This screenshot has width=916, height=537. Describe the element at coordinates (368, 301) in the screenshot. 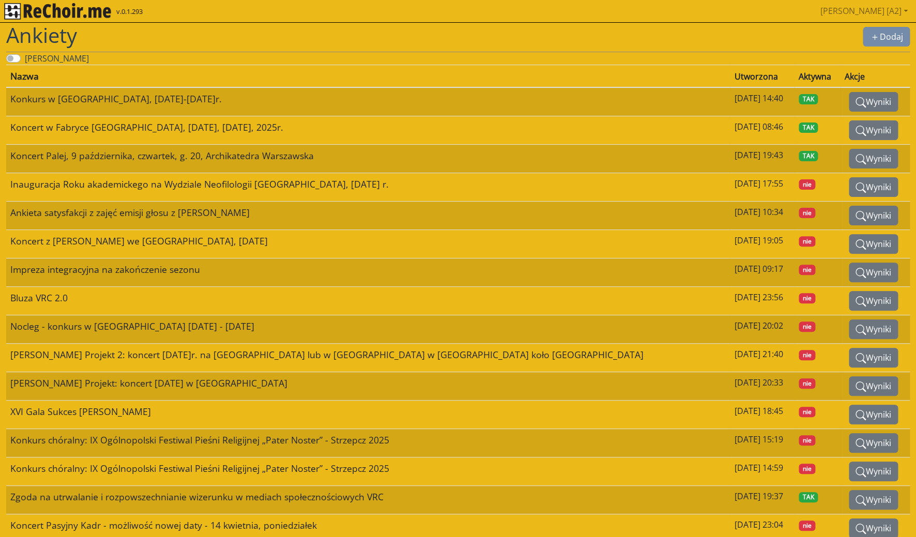

I see `td: Bluza VRC 2.0` at that location.